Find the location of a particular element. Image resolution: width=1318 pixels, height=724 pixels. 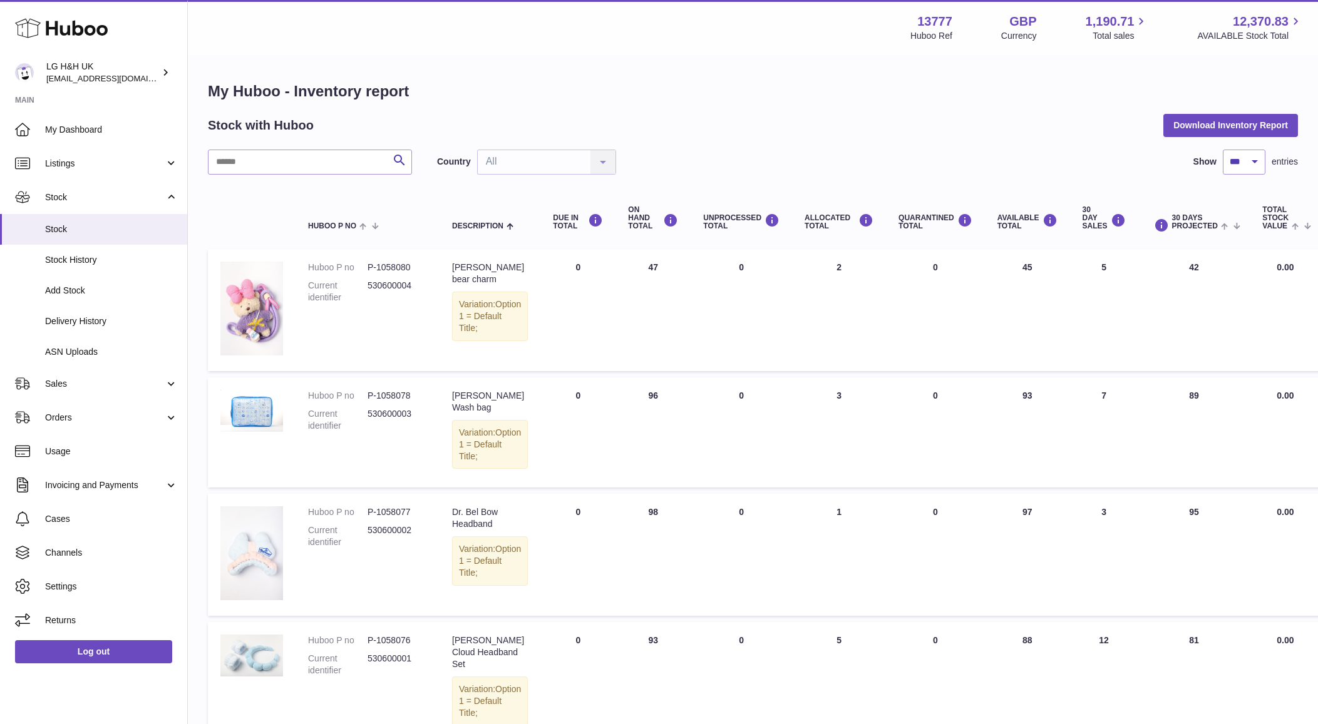

div: DUE IN TOTAL is located at coordinates (578, 222).